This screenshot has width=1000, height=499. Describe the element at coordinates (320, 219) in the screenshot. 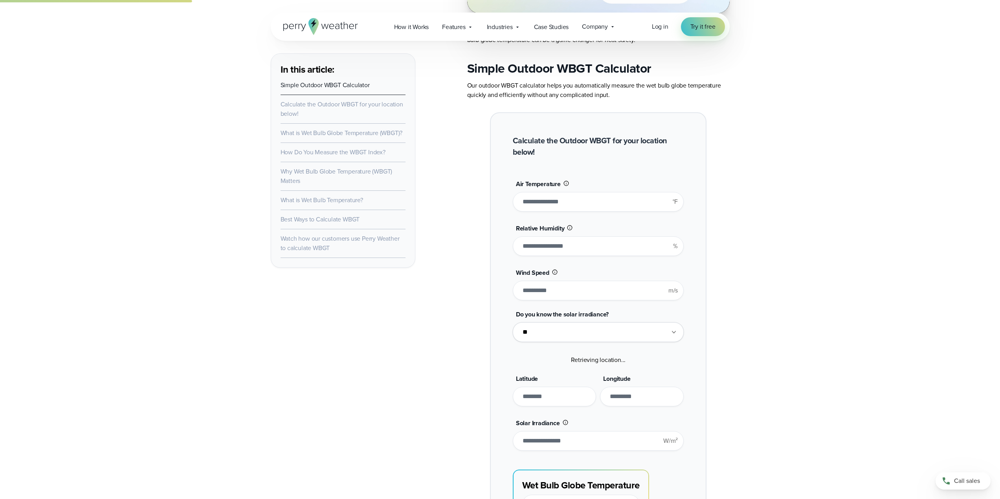

I see `a: Best Ways to Calculate WBGT` at that location.